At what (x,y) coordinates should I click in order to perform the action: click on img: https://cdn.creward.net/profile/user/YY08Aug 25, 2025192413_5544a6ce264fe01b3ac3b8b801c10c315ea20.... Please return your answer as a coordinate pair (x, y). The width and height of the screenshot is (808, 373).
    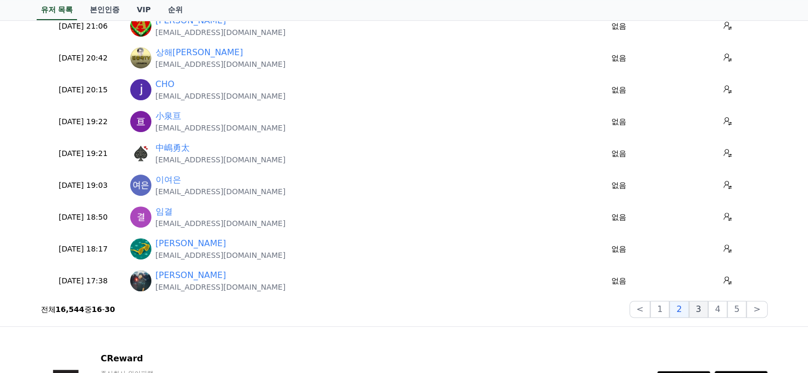
    Looking at the image, I should click on (141, 153).